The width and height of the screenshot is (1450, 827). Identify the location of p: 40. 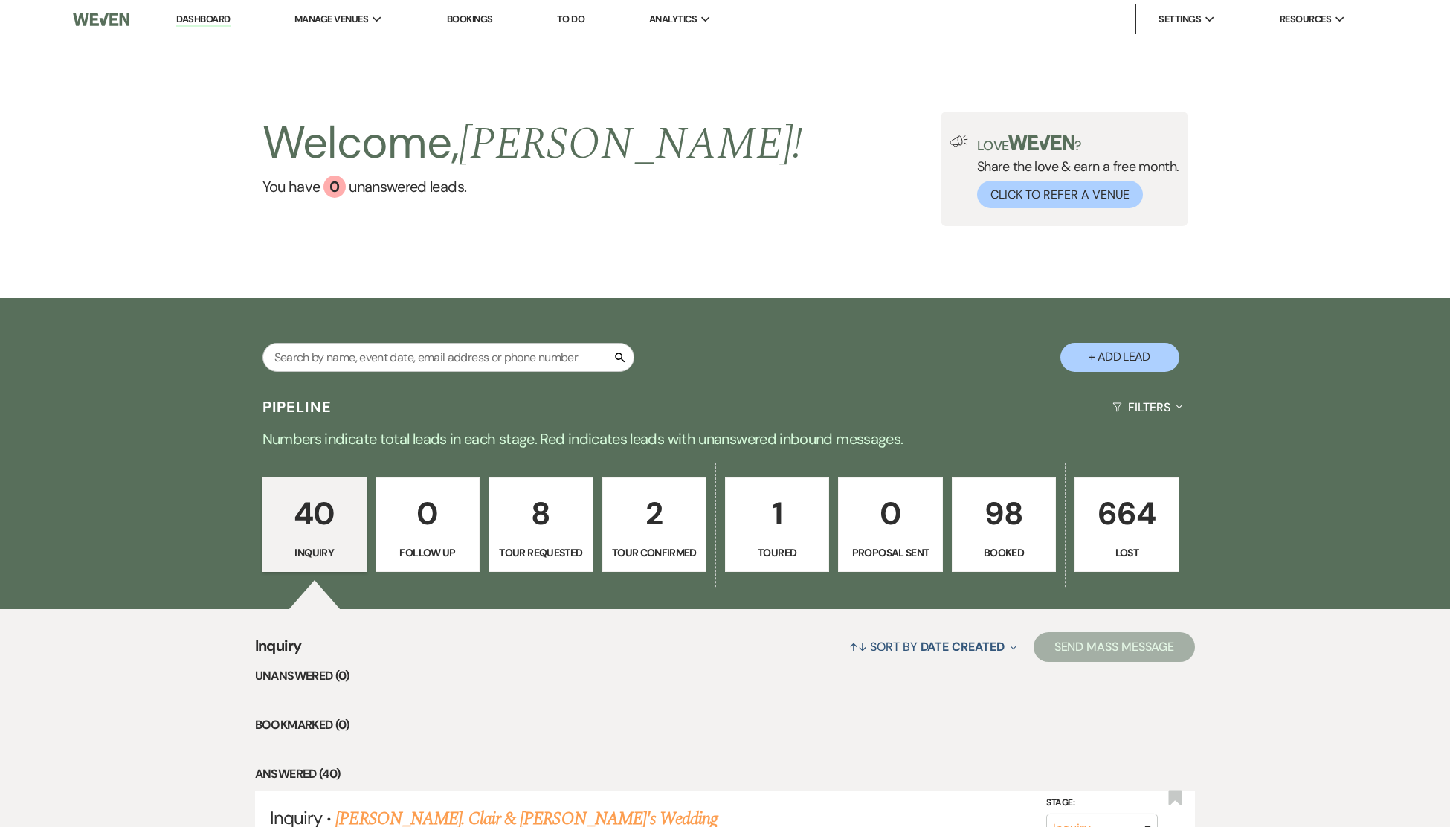
(315, 513).